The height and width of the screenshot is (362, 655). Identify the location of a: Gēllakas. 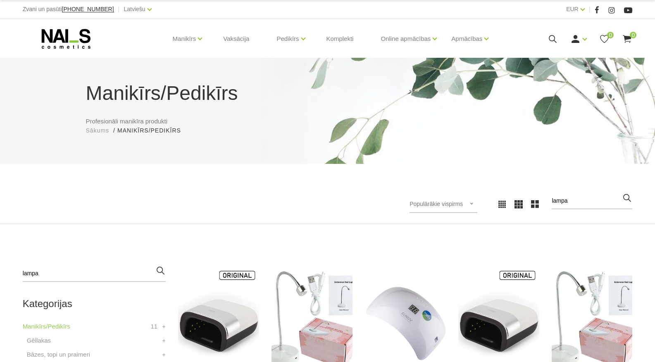
(39, 341).